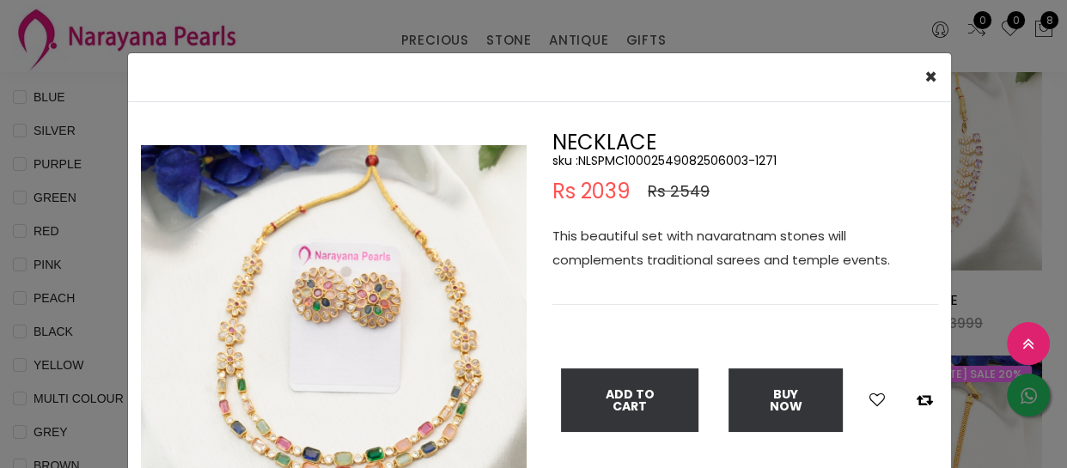 The width and height of the screenshot is (1067, 468). I want to click on h2: NECKLACE, so click(745, 143).